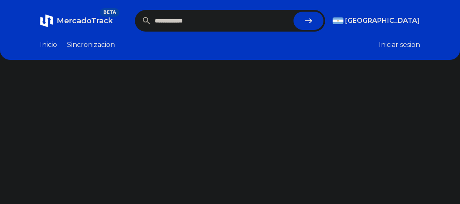 The image size is (460, 204). I want to click on a: Inicio, so click(48, 45).